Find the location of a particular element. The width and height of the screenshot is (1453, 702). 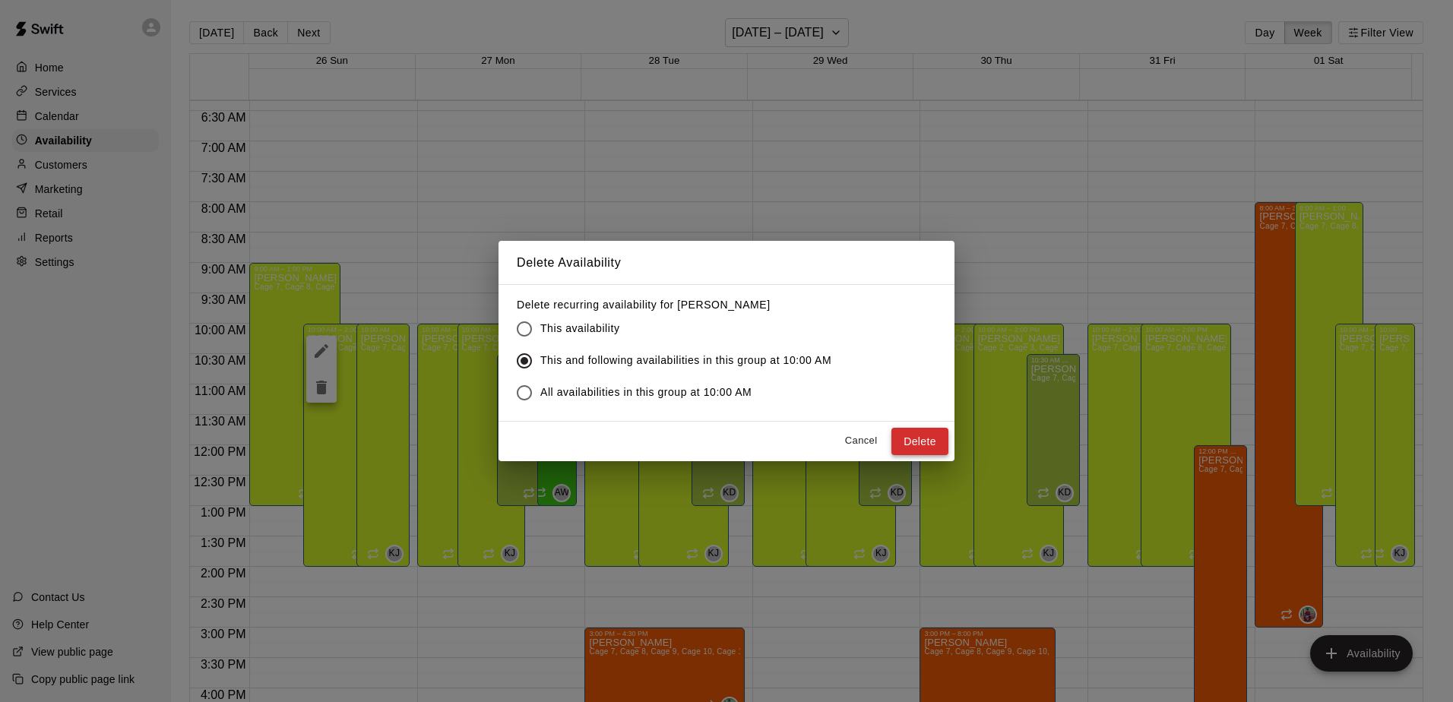

span: This and following availabilities in this group at 10:00 AM is located at coordinates (685, 360).